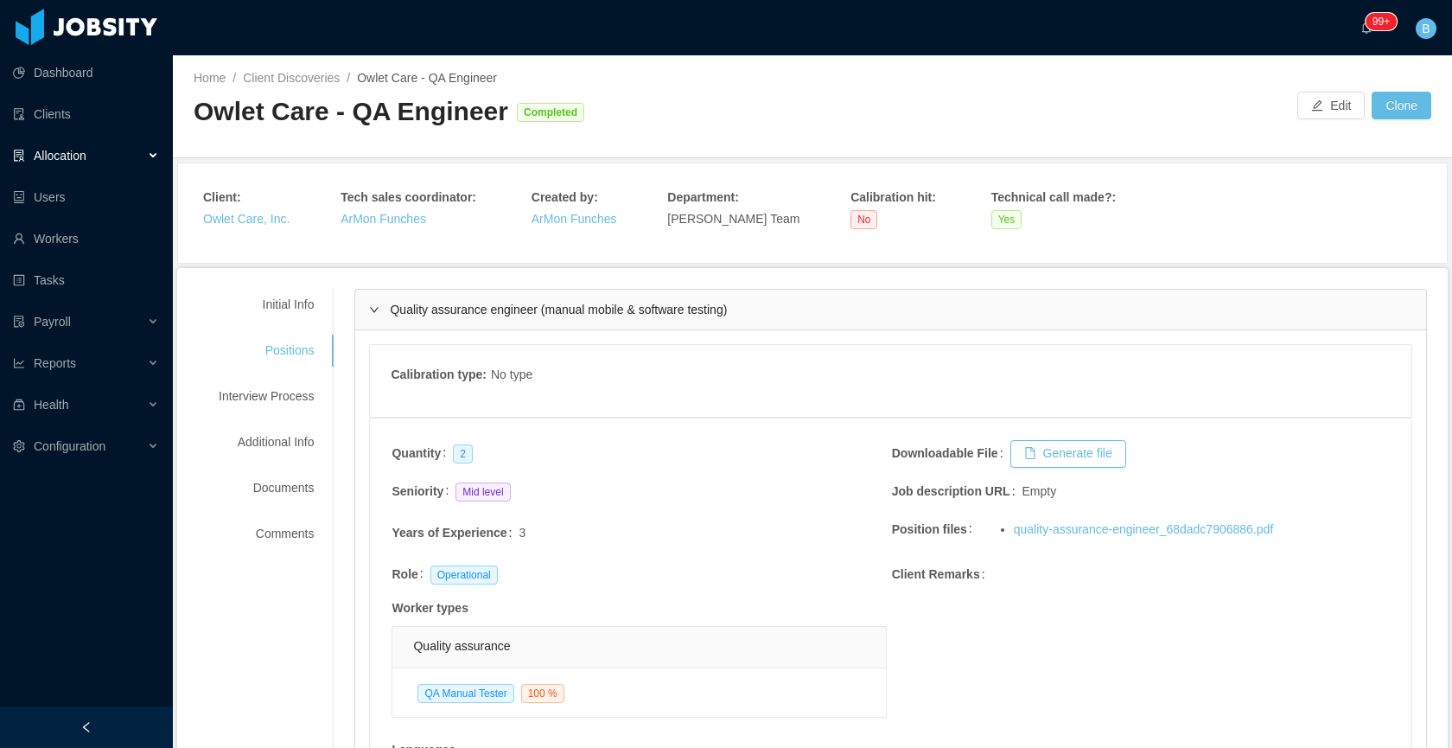 The height and width of the screenshot is (748, 1452). I want to click on a: icon: pie-chartDashboard, so click(86, 73).